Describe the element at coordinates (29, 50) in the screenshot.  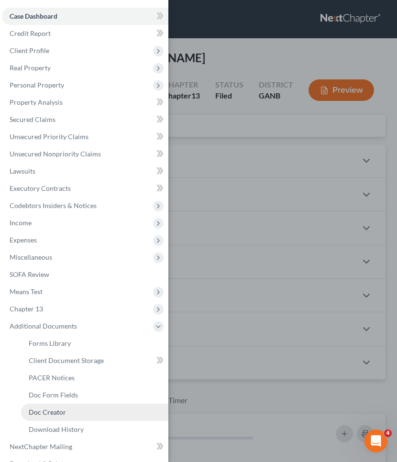
I see `span: Client Profile` at that location.